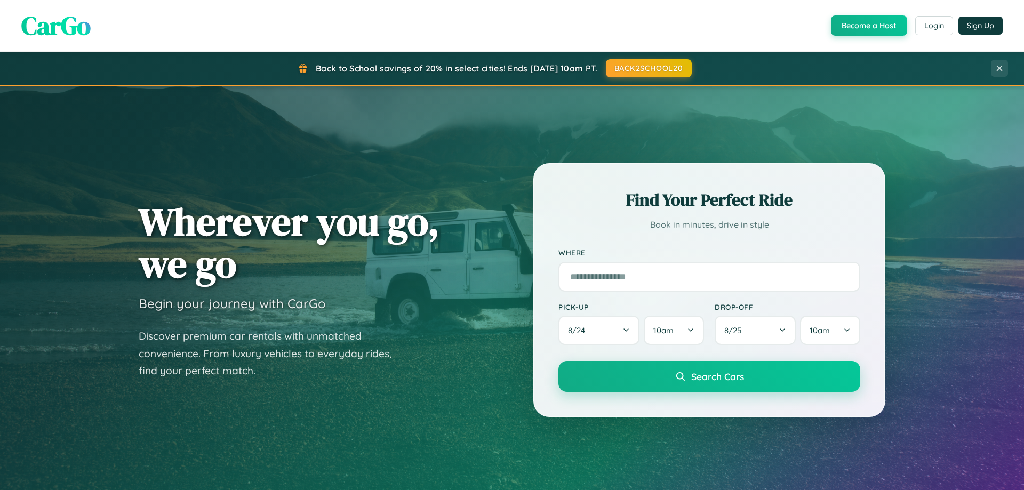 The height and width of the screenshot is (490, 1024). Describe the element at coordinates (710, 200) in the screenshot. I see `h2: Find Your Perfect Ride` at that location.